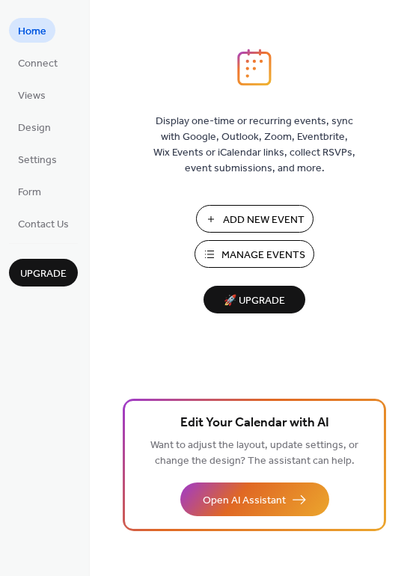 This screenshot has width=419, height=576. I want to click on img: logo_icon.svg, so click(255, 67).